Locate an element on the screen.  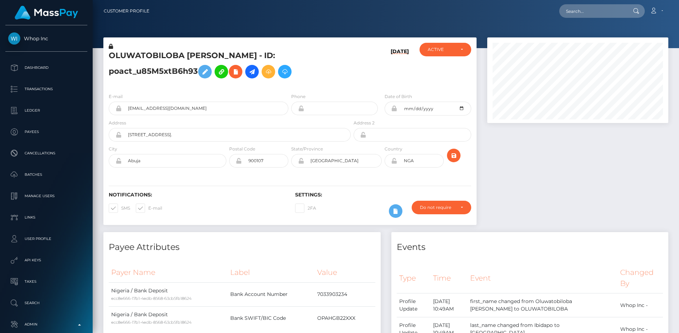
h6: Notifications: is located at coordinates (196, 195).